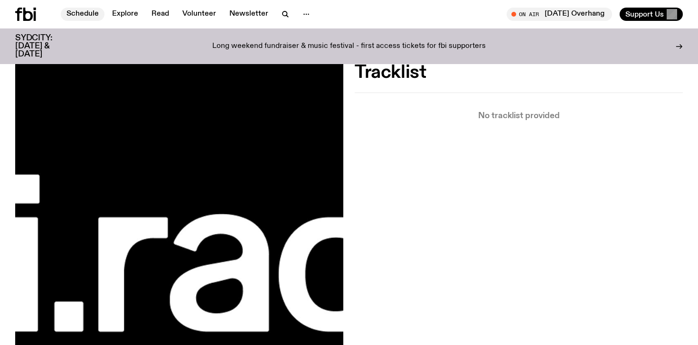 The image size is (698, 345). I want to click on p: Long weekend fundraiser & music festival - first access tickets for fbi supporters, so click(349, 47).